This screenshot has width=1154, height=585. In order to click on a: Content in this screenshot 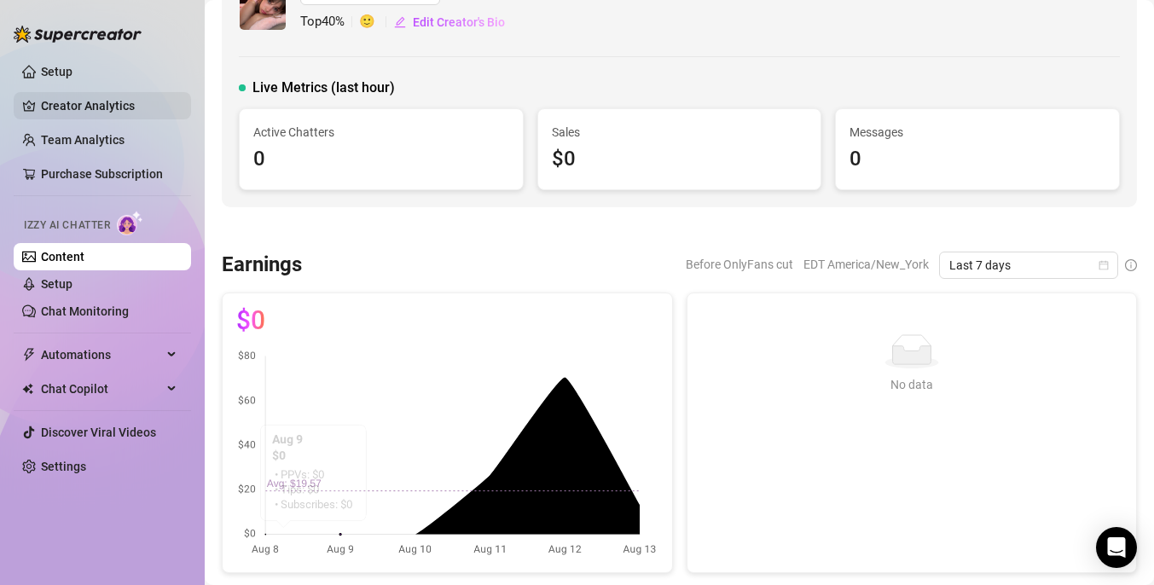, I will do `click(62, 257)`.